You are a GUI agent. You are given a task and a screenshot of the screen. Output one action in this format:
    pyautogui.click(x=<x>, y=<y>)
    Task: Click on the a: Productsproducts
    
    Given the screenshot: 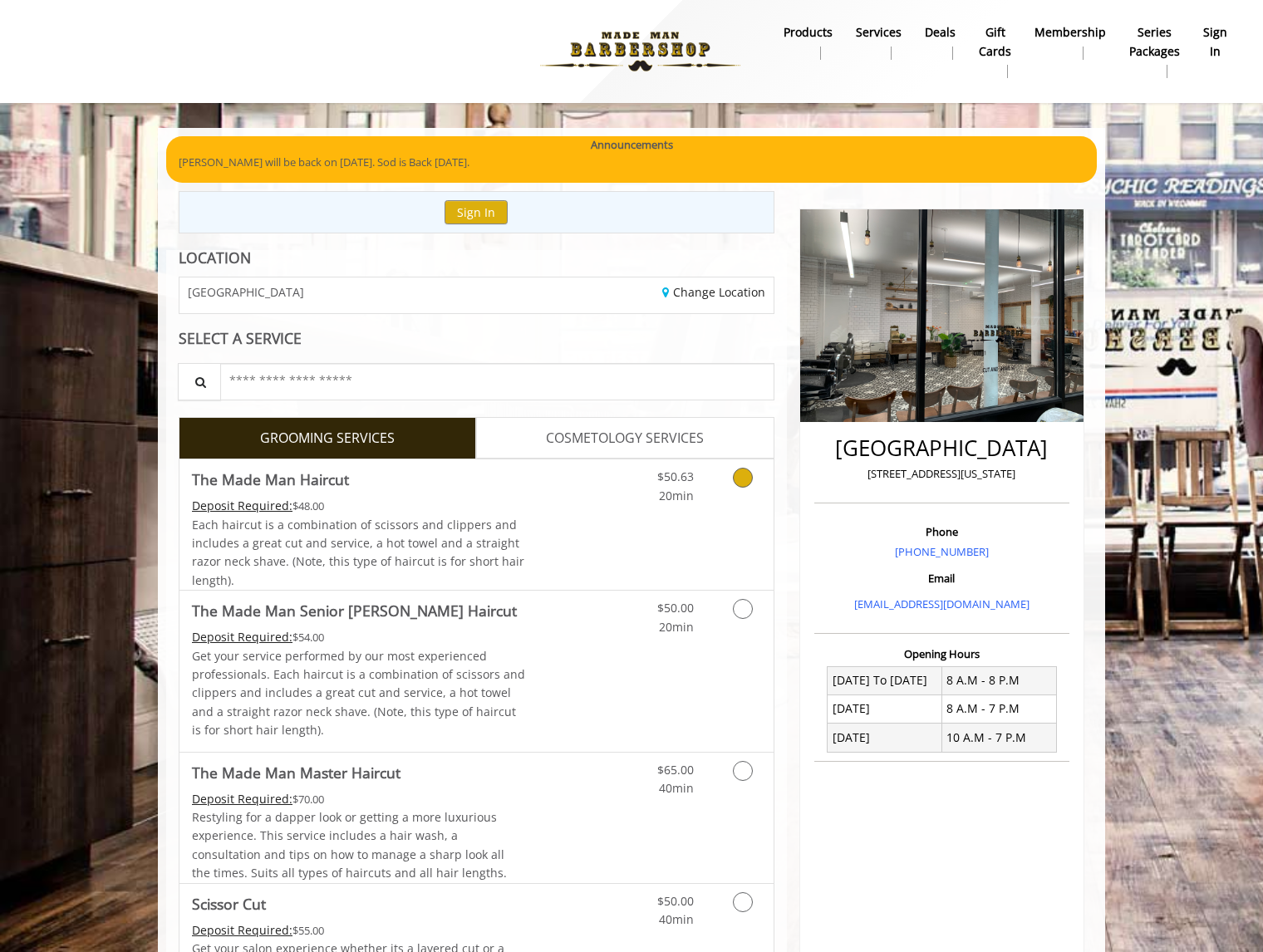 What is the action you would take?
    pyautogui.click(x=808, y=43)
    